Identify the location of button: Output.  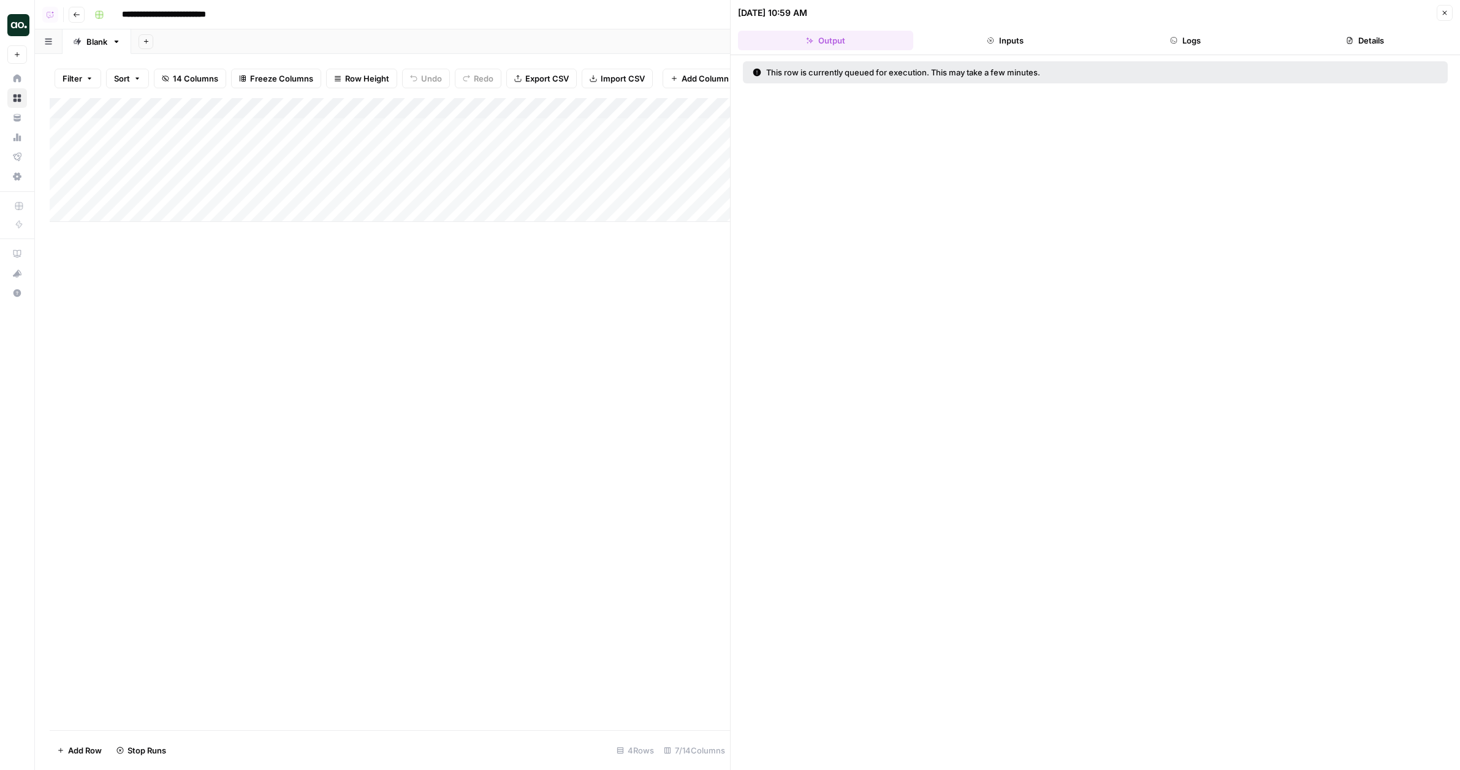
(826, 40).